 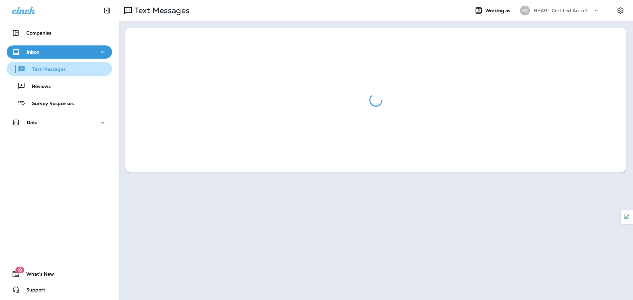 I want to click on button: Companies, so click(x=59, y=33).